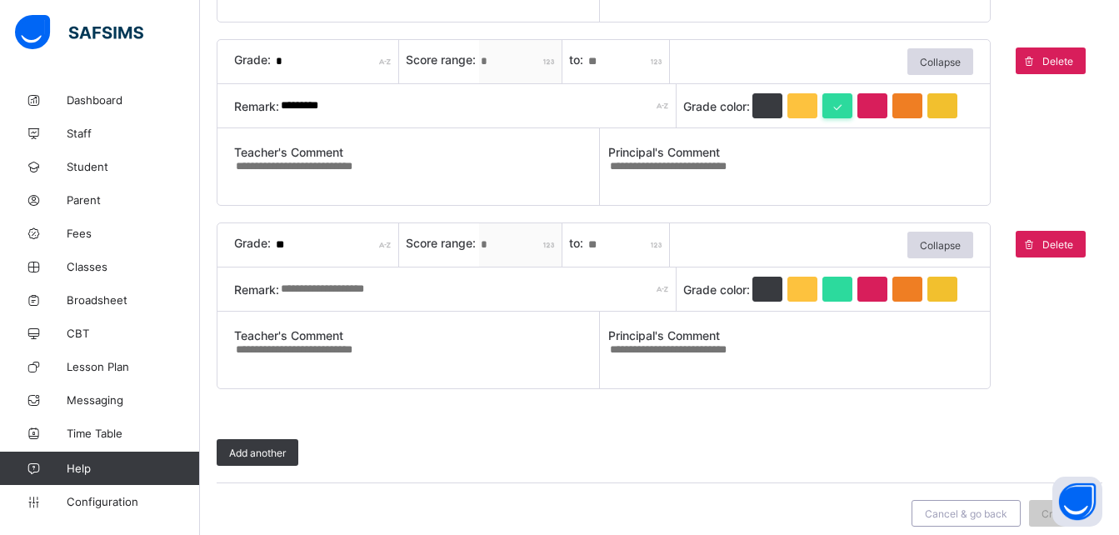 The image size is (1119, 535). Describe the element at coordinates (133, 200) in the screenshot. I see `span: Parent` at that location.